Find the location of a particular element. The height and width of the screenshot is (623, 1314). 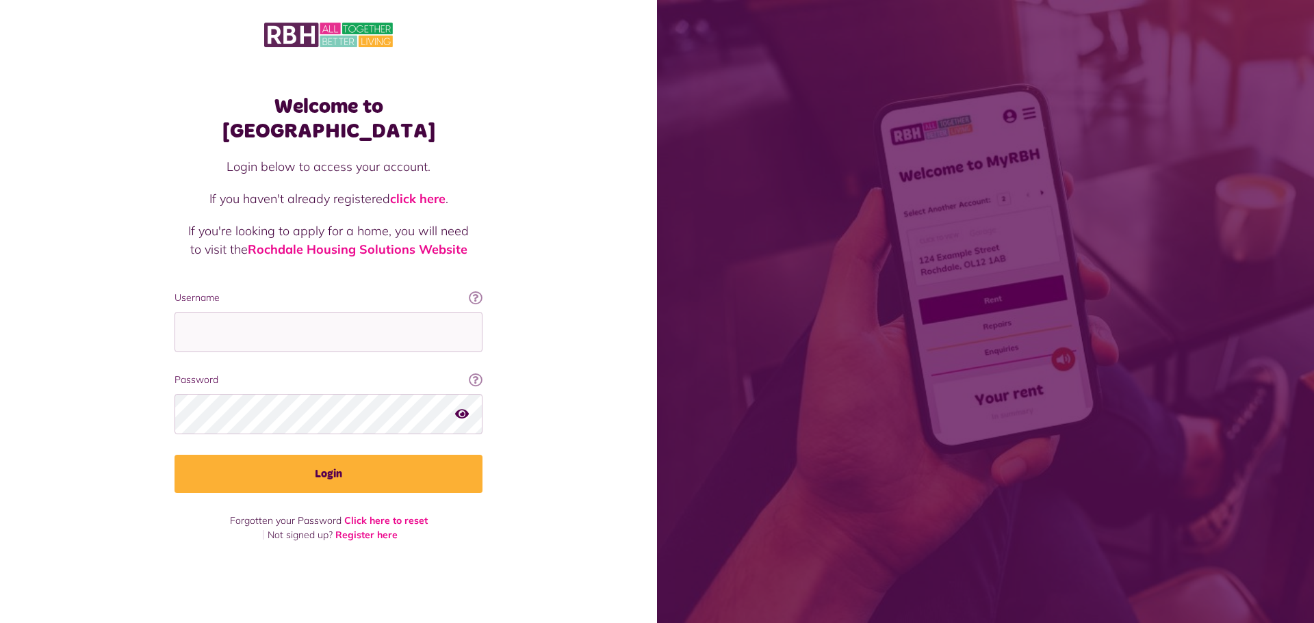

label: Username is located at coordinates (328, 298).